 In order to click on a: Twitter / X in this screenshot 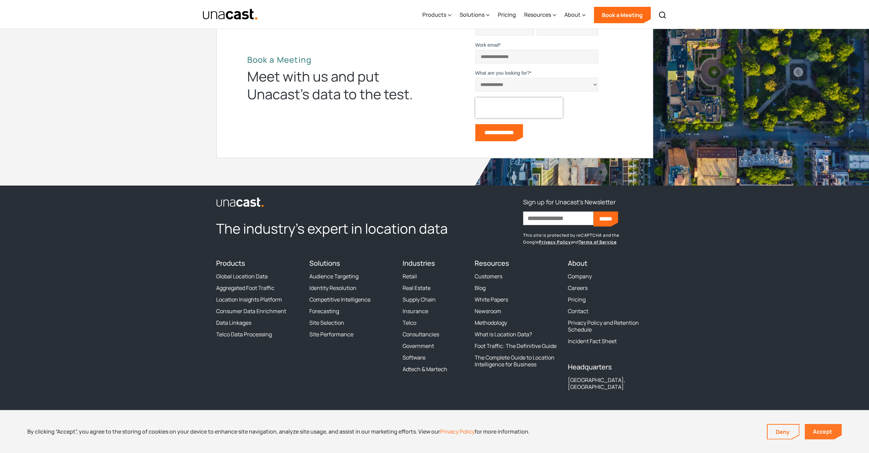, I will do `click(222, 415)`.